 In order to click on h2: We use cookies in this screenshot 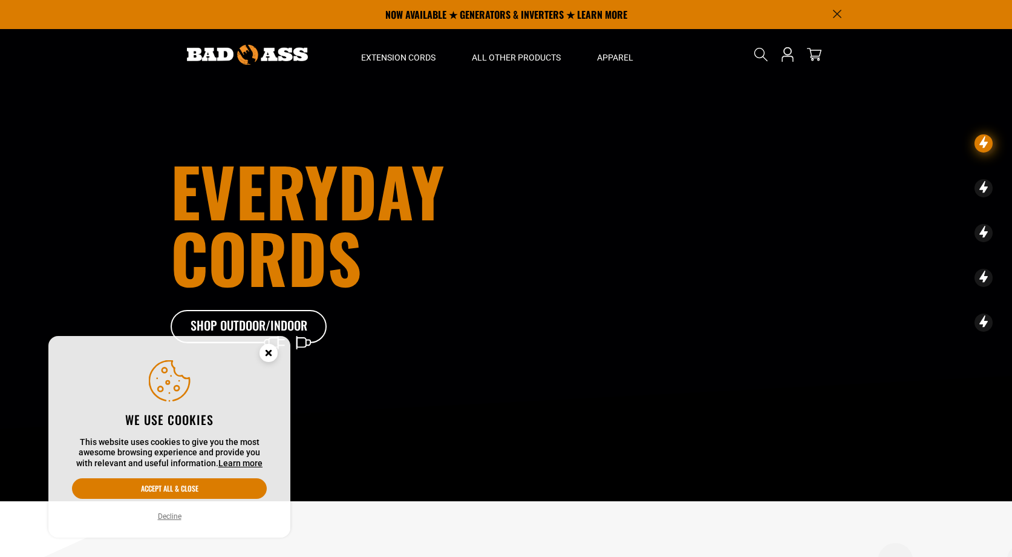, I will do `click(169, 419)`.